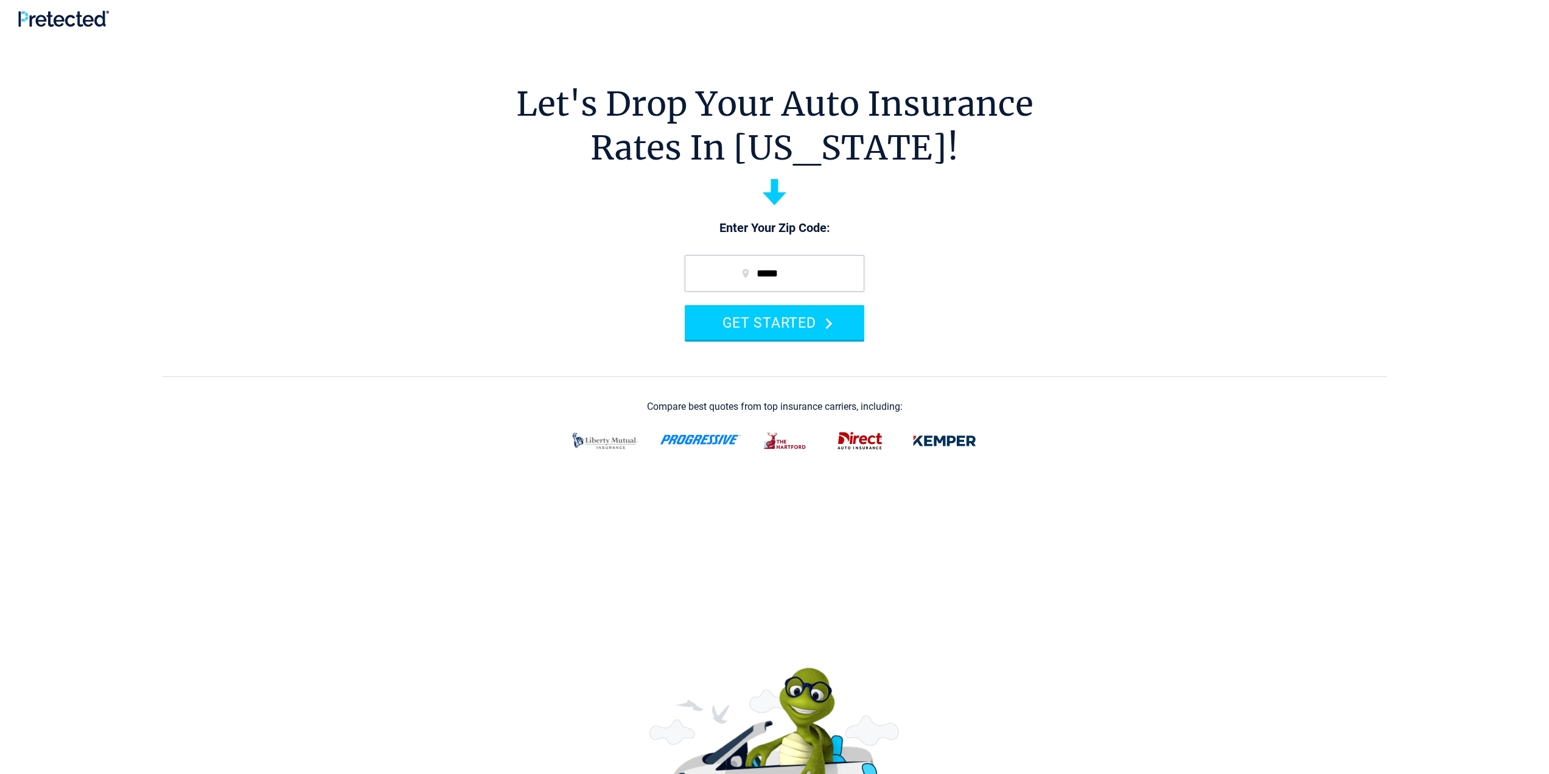 The height and width of the screenshot is (774, 1549). Describe the element at coordinates (860, 441) in the screenshot. I see `img: direct` at that location.